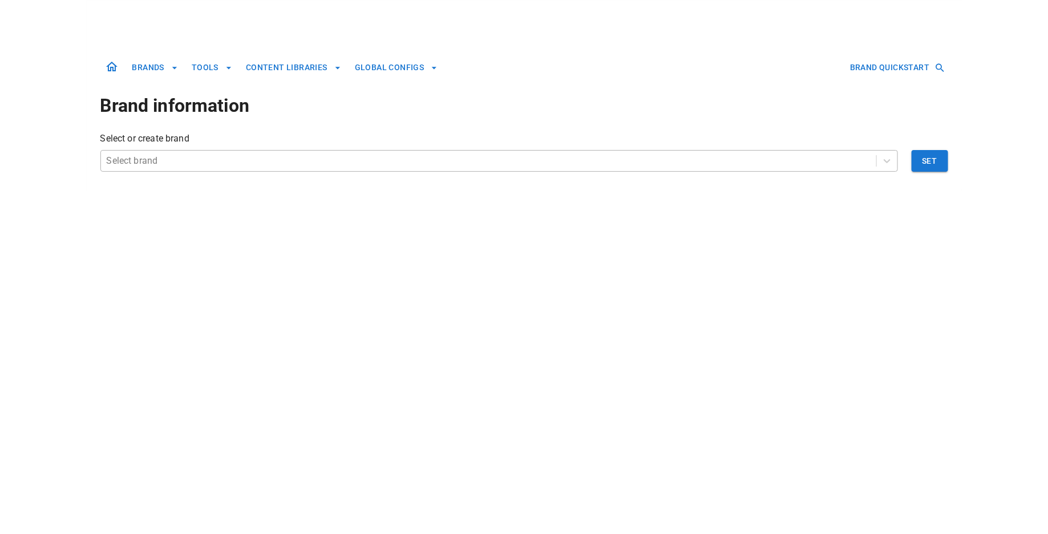  I want to click on button: GLOBAL CONFIGS, so click(396, 67).